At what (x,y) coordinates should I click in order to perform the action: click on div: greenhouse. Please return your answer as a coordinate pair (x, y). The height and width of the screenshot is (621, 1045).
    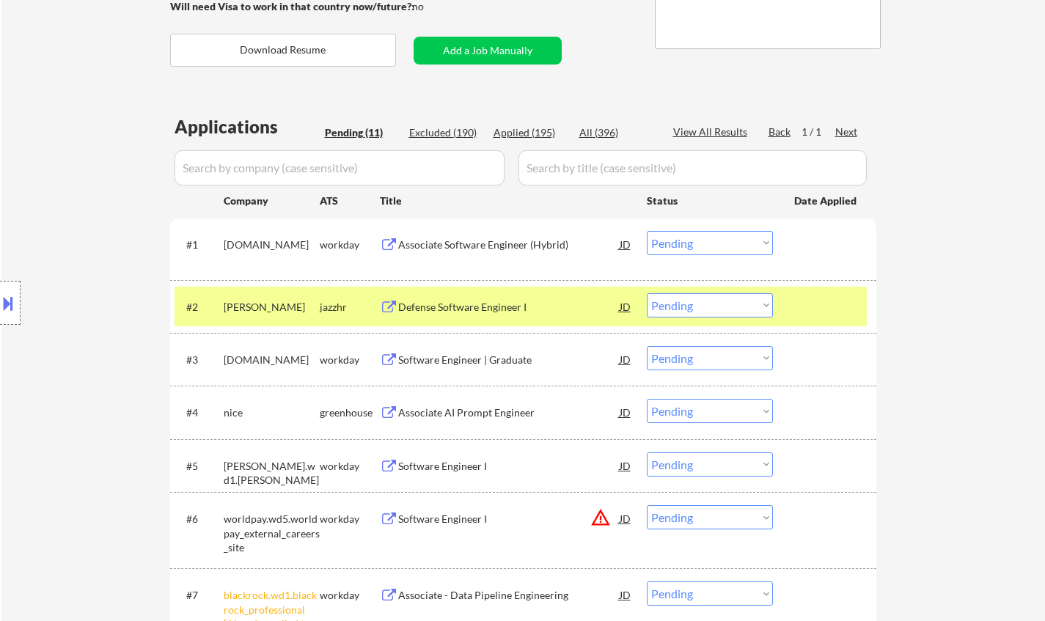
    Looking at the image, I should click on (350, 413).